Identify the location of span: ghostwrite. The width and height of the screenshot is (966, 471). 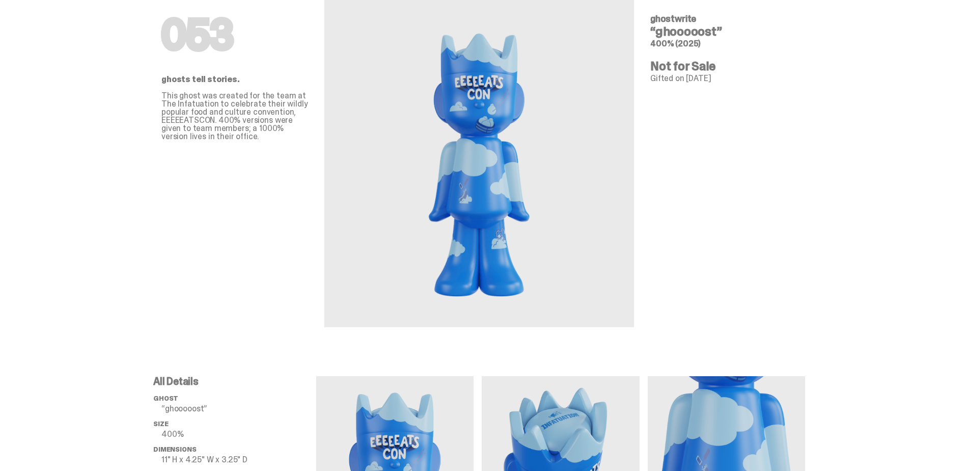
(673, 19).